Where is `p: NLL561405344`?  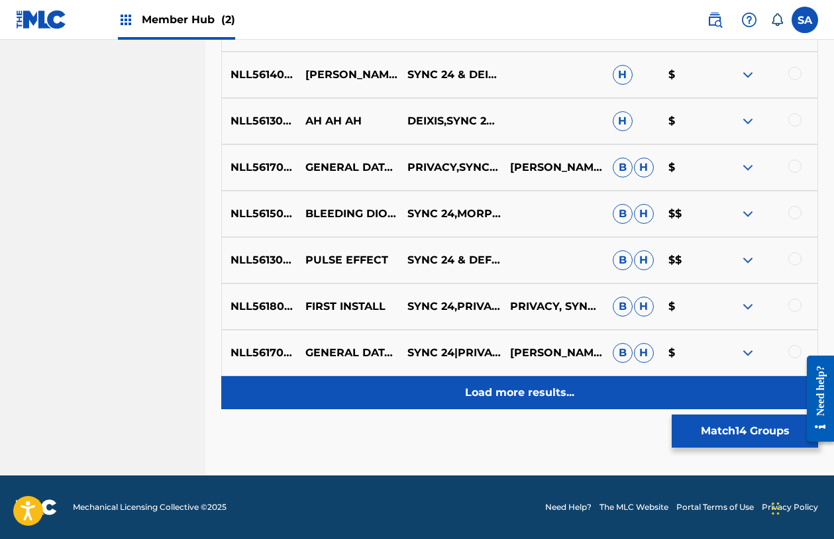
p: NLL561405344 is located at coordinates (259, 75).